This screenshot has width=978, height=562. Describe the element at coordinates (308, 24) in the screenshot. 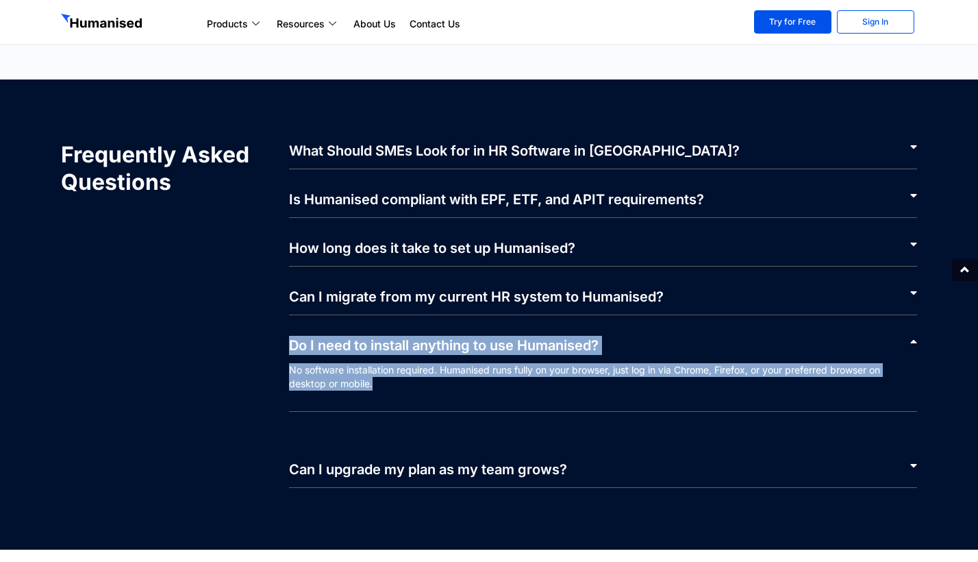

I see `a: Resources` at that location.